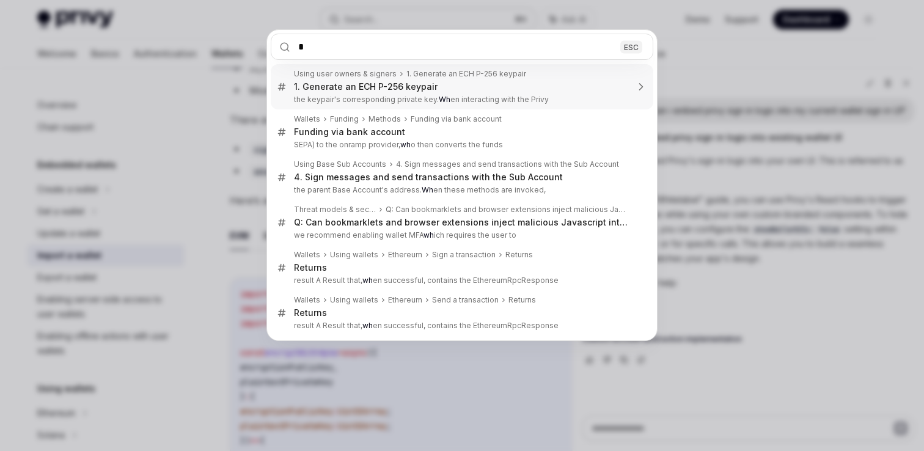  I want to click on div: Send a transaction, so click(465, 300).